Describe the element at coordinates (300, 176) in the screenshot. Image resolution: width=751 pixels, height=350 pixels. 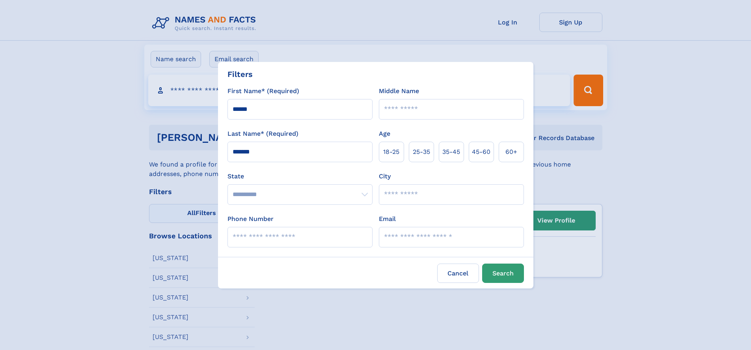
I see `label: State` at that location.